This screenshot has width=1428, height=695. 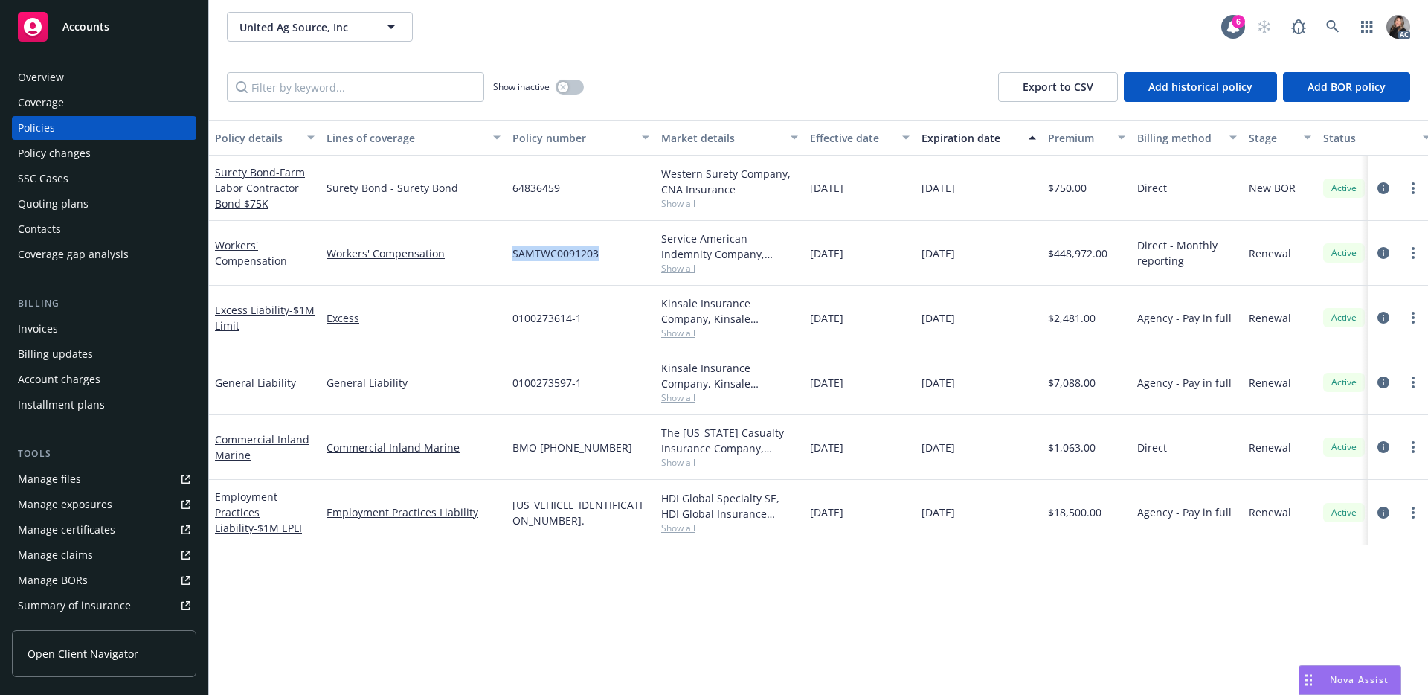 What do you see at coordinates (1201, 87) in the screenshot?
I see `button: Add historical policy` at bounding box center [1201, 87].